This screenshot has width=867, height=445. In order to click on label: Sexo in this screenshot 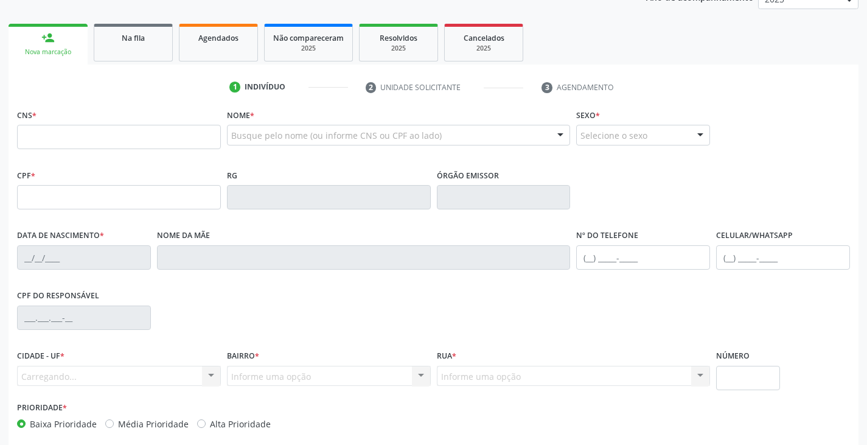, I will do `click(588, 115)`.